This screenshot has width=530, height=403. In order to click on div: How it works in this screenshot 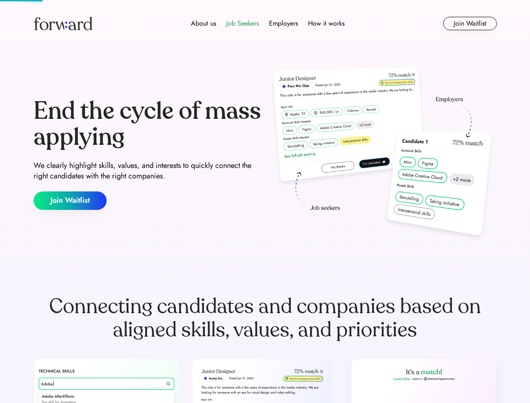, I will do `click(326, 24)`.